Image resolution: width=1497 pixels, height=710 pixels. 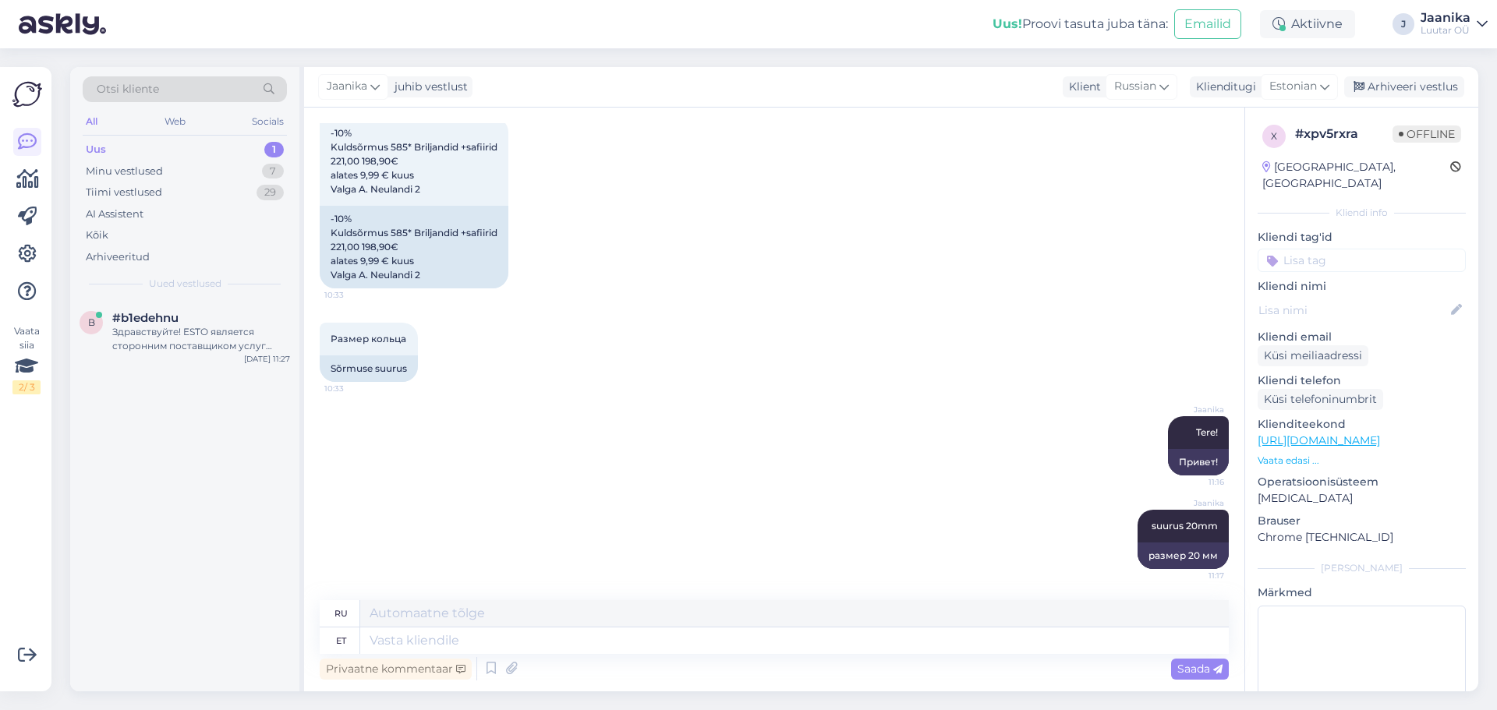 I want to click on span: b, so click(x=91, y=322).